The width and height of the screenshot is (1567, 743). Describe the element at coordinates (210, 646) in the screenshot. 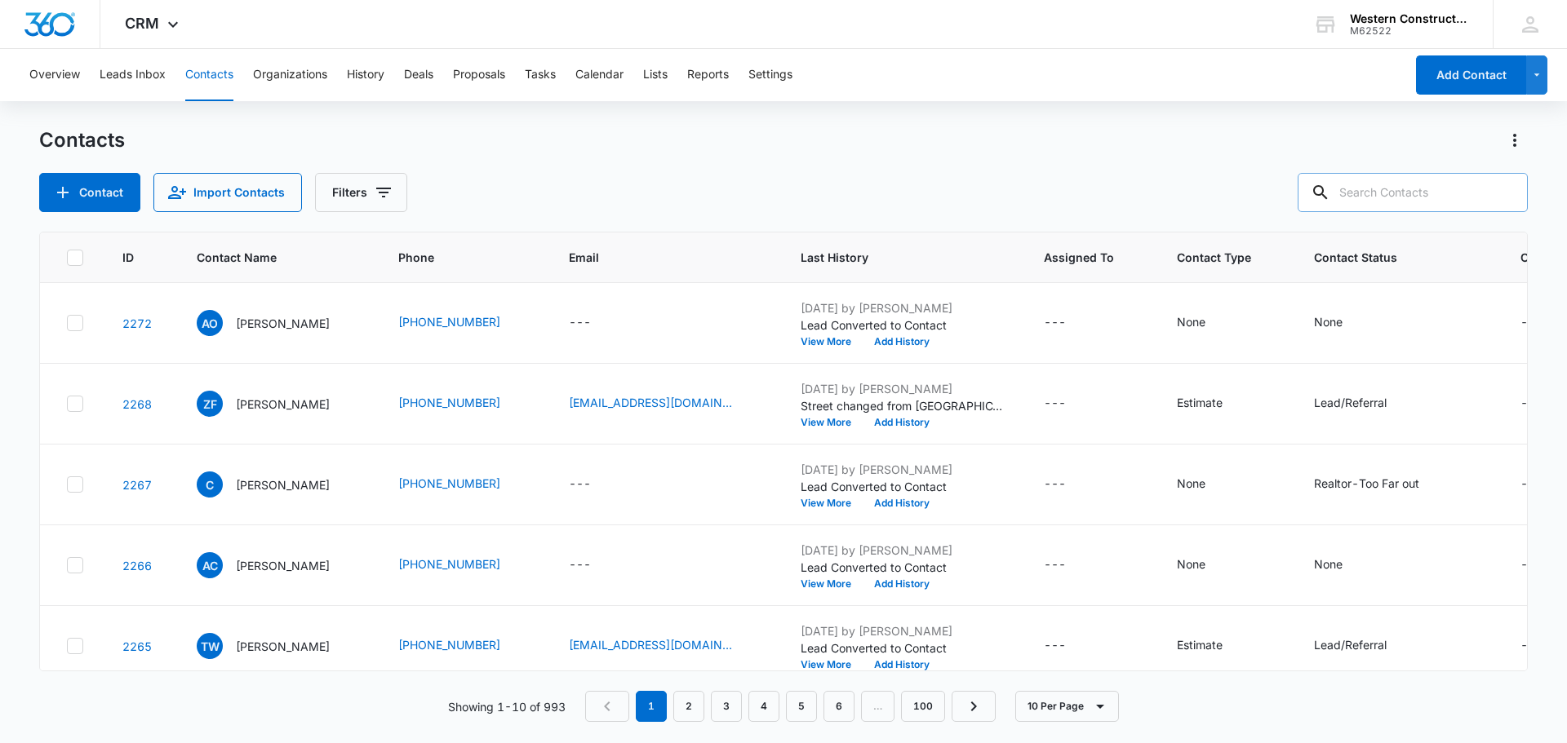

I see `span: TW` at that location.